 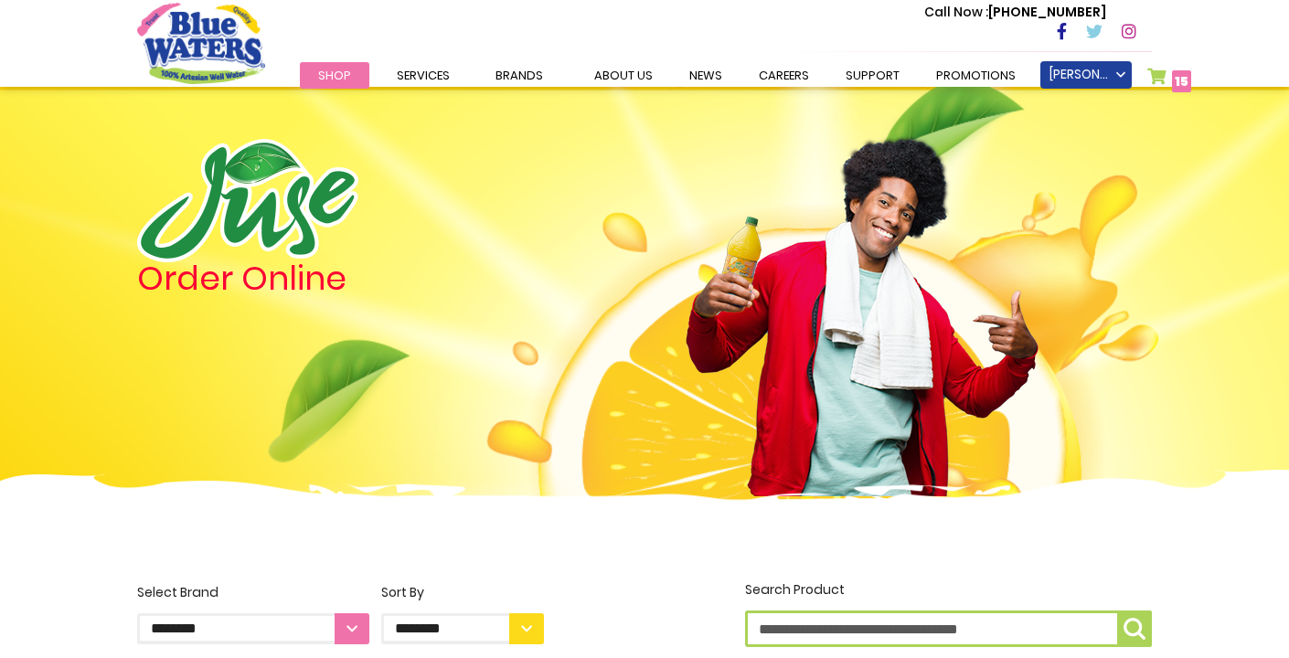 What do you see at coordinates (201, 43) in the screenshot?
I see `a: store logo` at bounding box center [201, 43].